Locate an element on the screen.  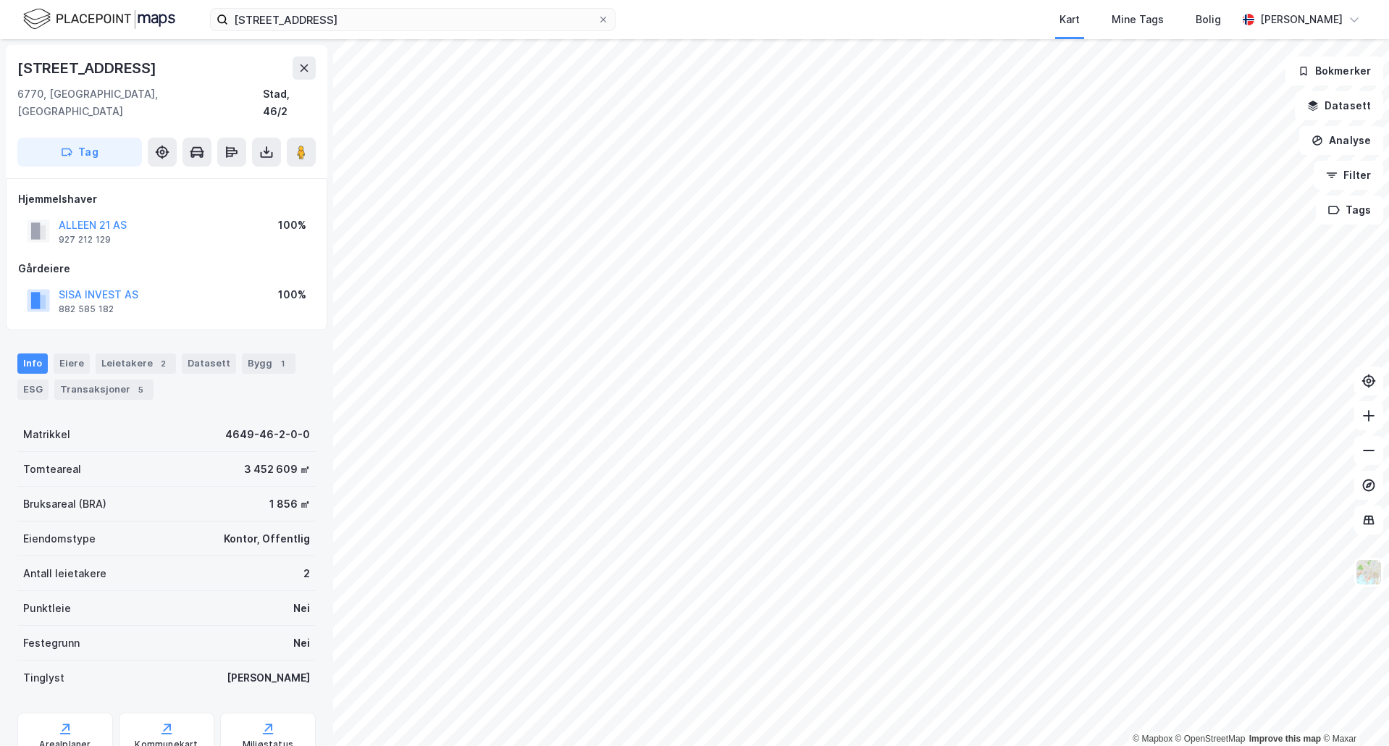
div: 882 585 182 is located at coordinates (86, 309).